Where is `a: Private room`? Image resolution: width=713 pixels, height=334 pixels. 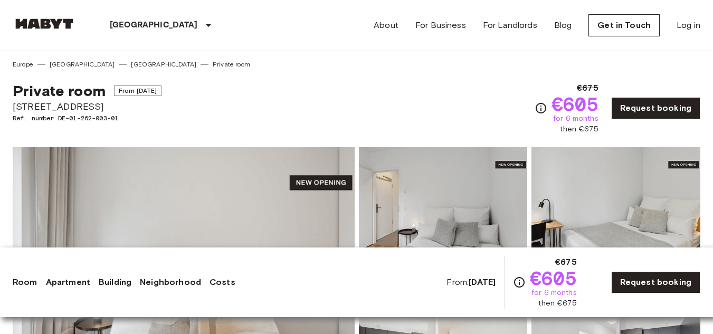 a: Private room is located at coordinates (231, 64).